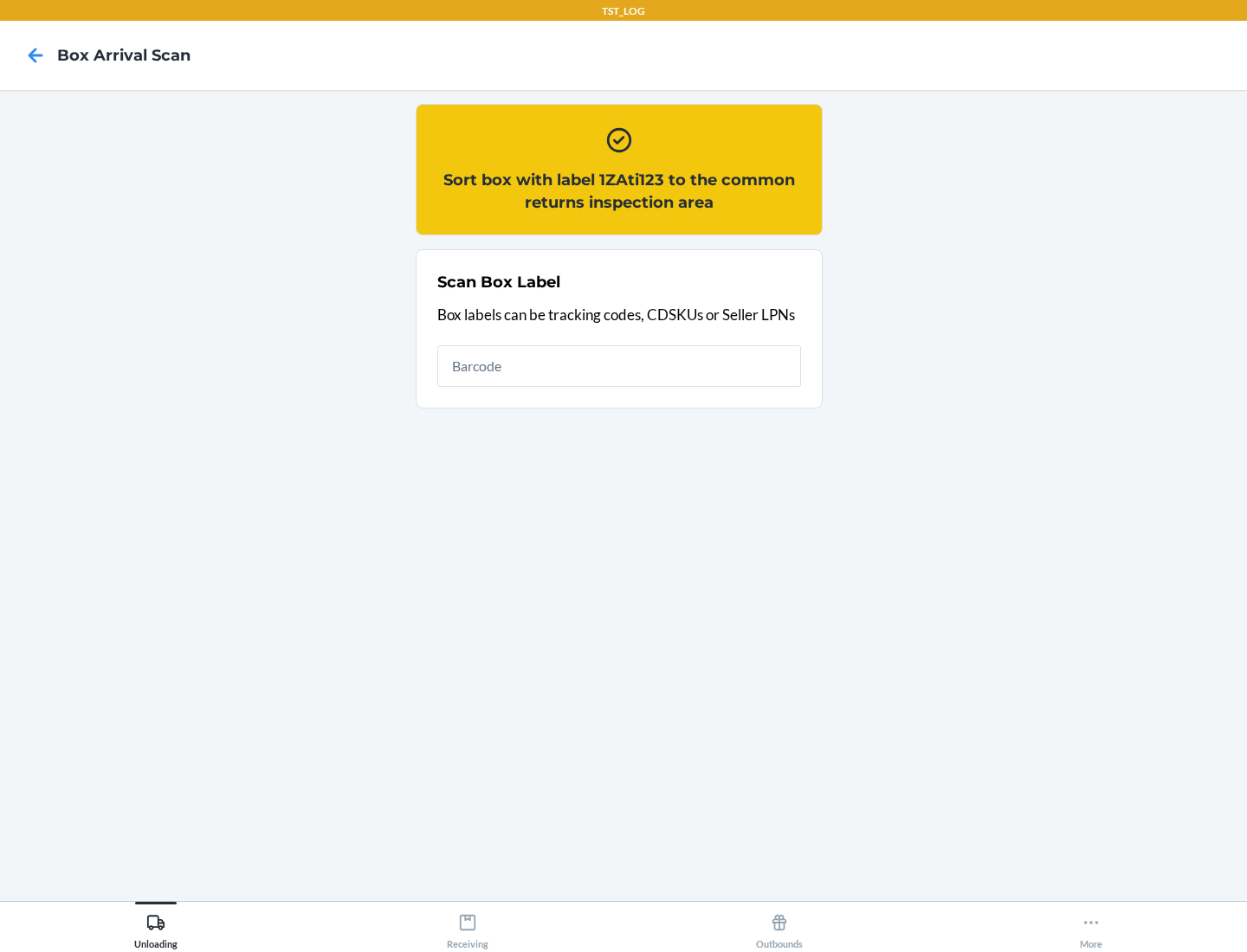  What do you see at coordinates (619, 366) in the screenshot?
I see `input: Barcode` at bounding box center [619, 366].